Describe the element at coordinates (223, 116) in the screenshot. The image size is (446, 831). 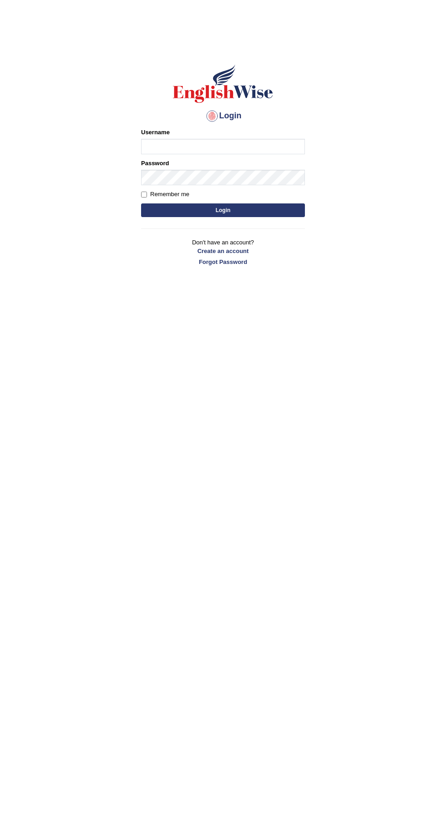
I see `h4: Login` at that location.